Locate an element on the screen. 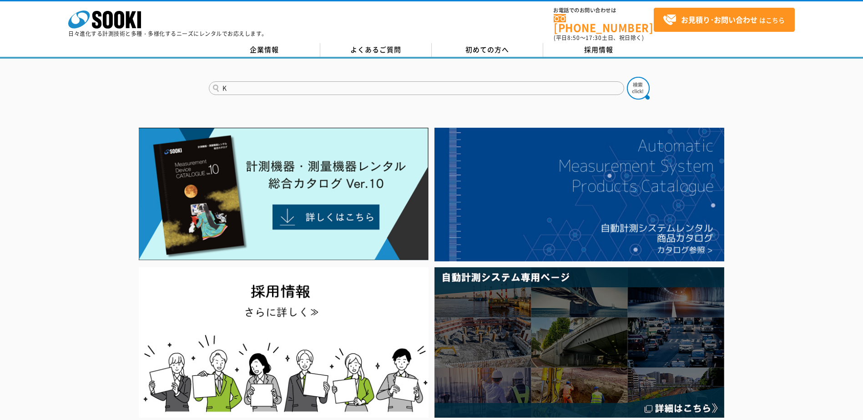  span: はこちら is located at coordinates (724, 20).